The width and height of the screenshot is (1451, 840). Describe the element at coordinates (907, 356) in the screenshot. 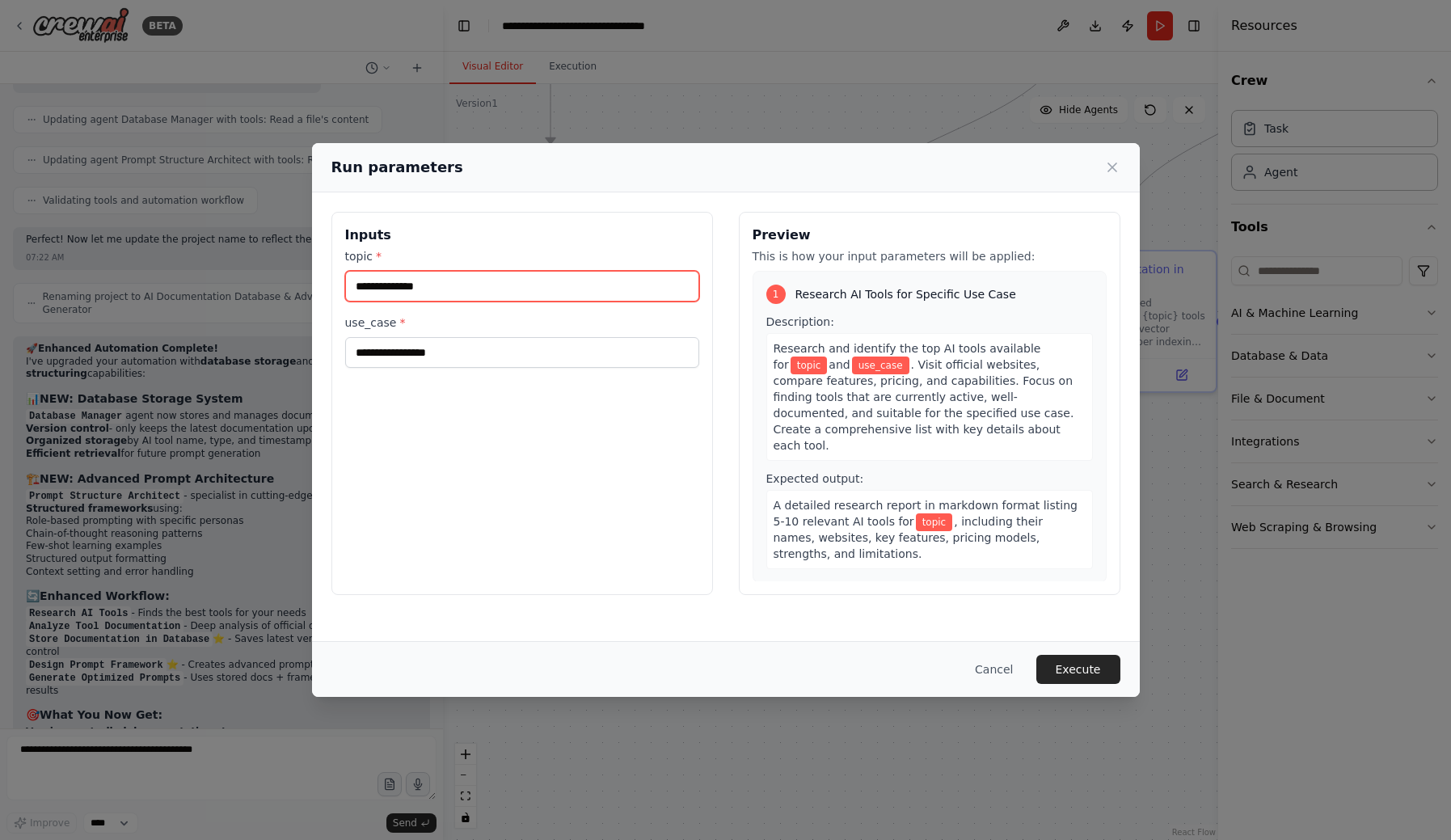

I see `span: Research and identify the top AI tools available for` at that location.